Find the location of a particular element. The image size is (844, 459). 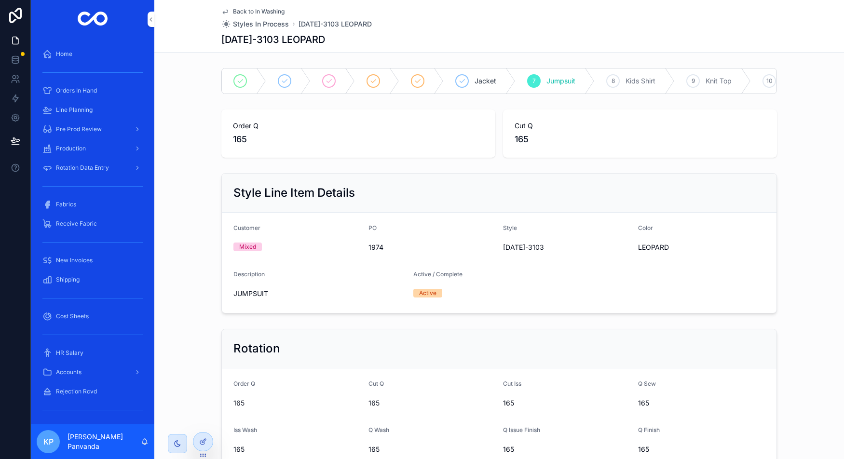

a: Pre Prod Review is located at coordinates (93, 129).